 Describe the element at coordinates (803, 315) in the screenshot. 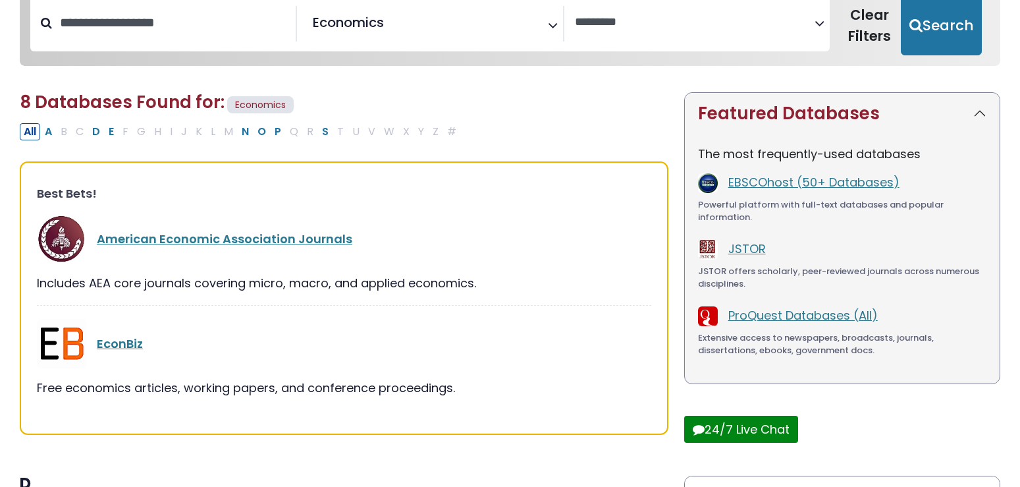

I see `a: ProQuest Databases (All)` at that location.